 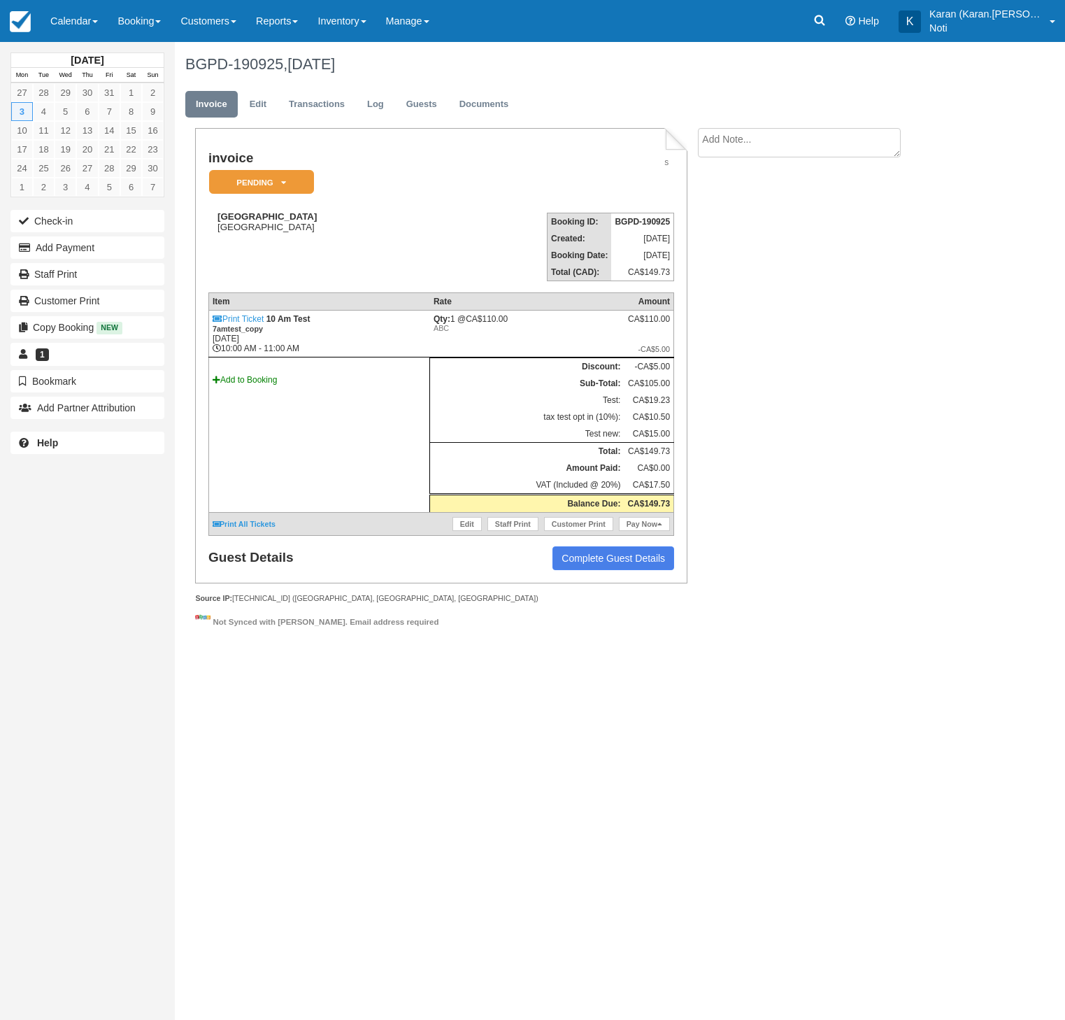 What do you see at coordinates (43, 111) in the screenshot?
I see `a: 4` at bounding box center [43, 111].